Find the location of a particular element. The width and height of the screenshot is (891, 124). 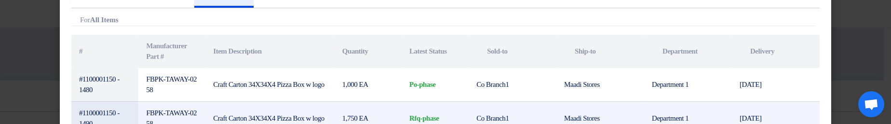

b: All Items is located at coordinates (104, 20).